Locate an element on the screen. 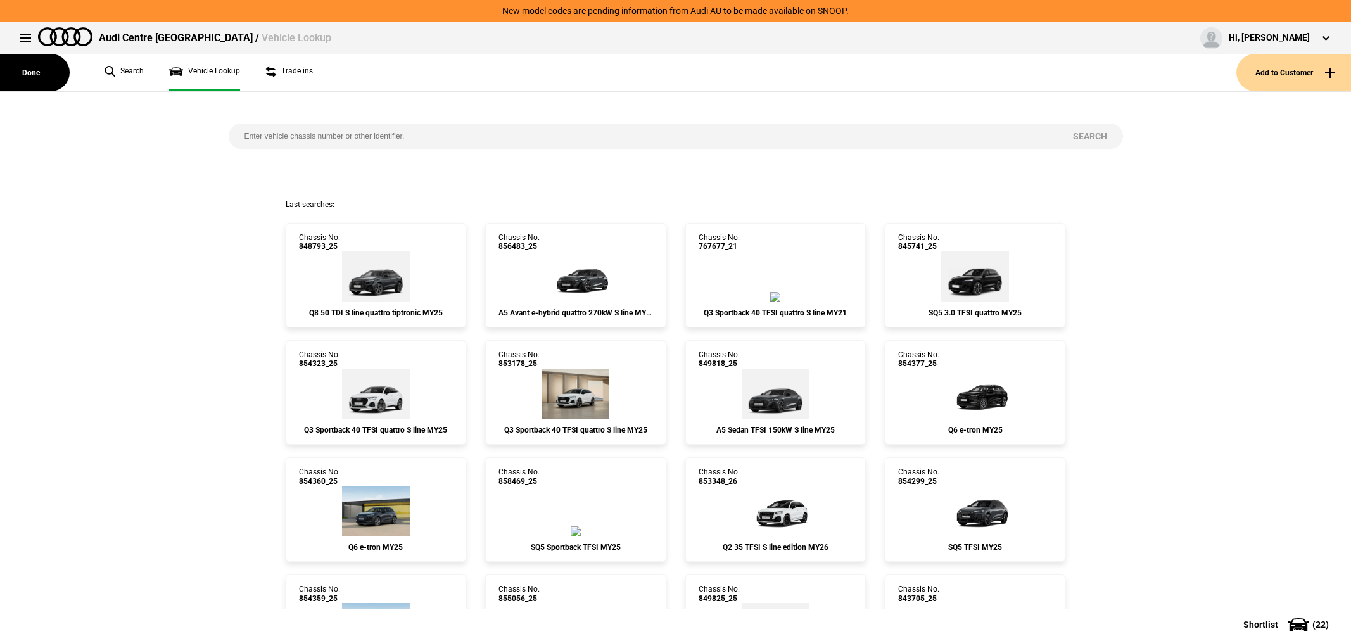 Image resolution: width=1351 pixels, height=641 pixels. div: Q2 35 TFSI S line edition MY26 is located at coordinates (776, 547).